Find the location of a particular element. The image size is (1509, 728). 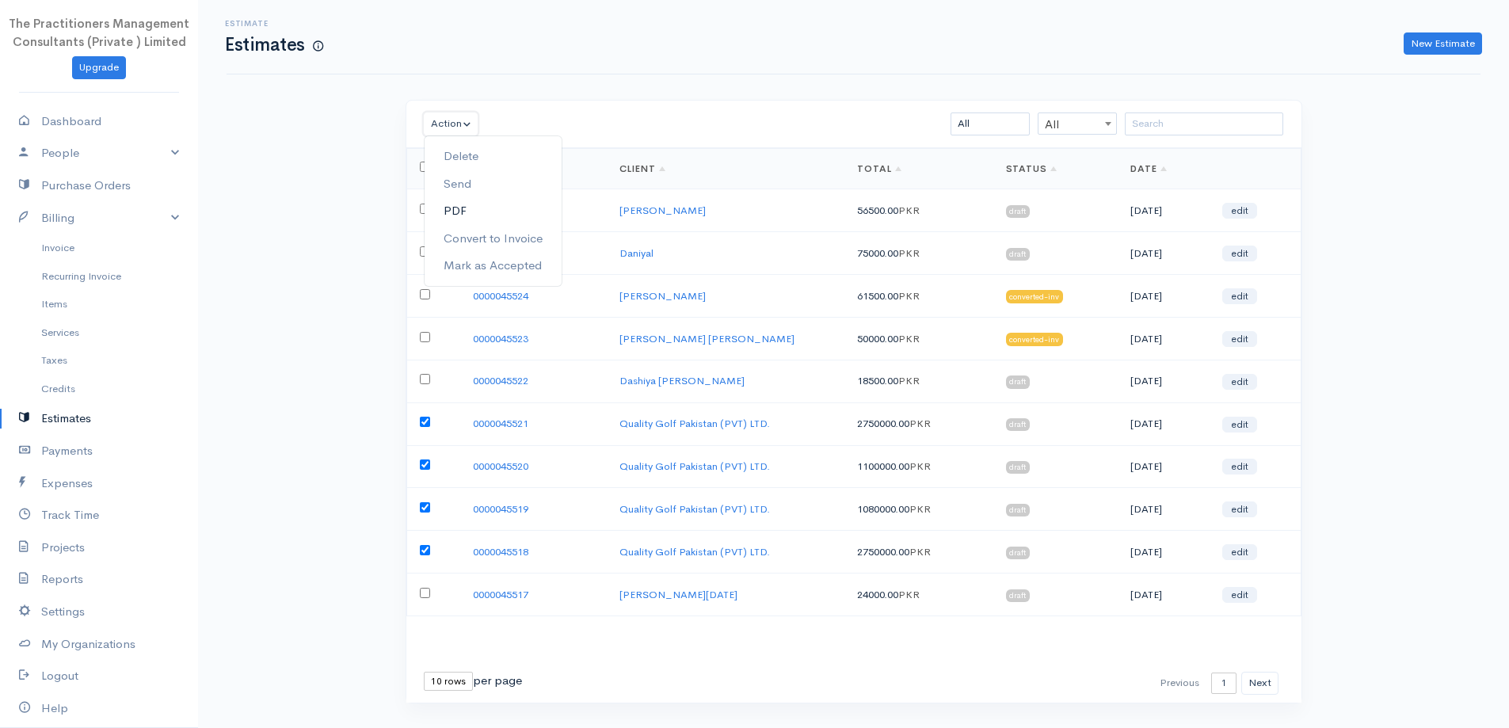

td: 75000.00 is located at coordinates (918, 253).